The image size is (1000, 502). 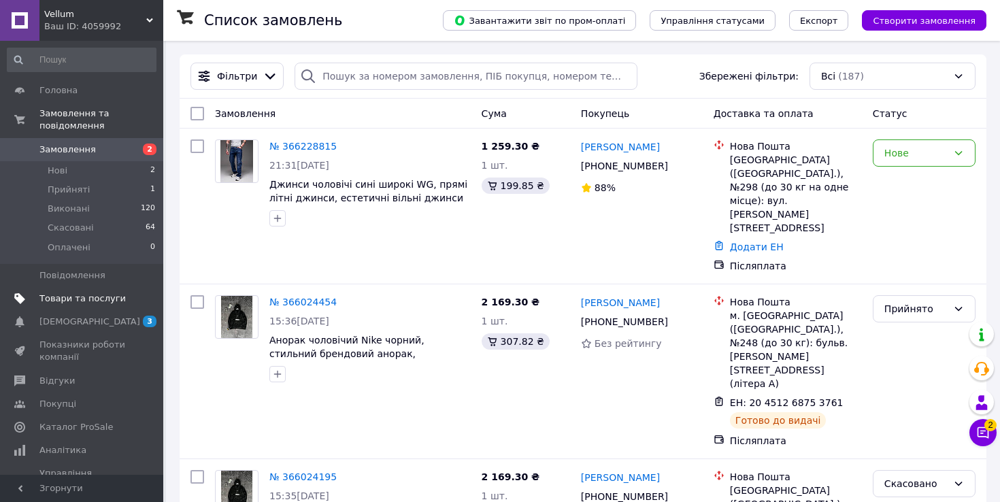 What do you see at coordinates (57, 171) in the screenshot?
I see `span: Нові` at bounding box center [57, 171].